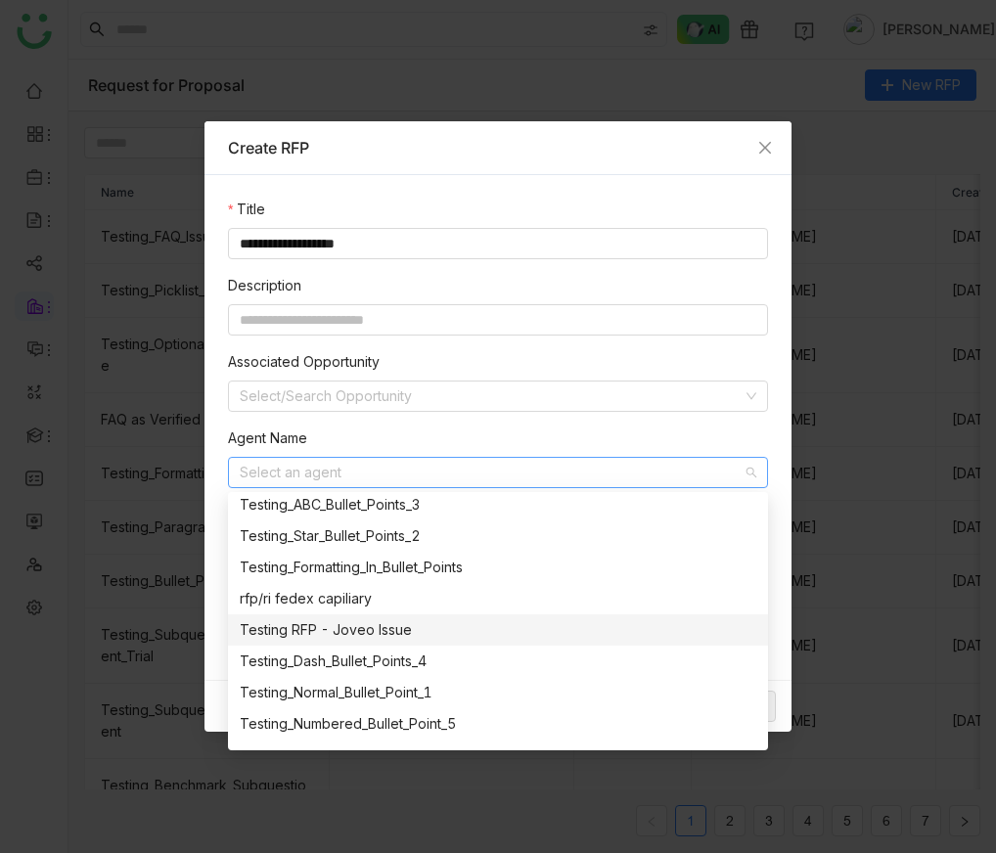 The image size is (996, 853). I want to click on div: Testing_ABC_Bullet_Points_3, so click(498, 505).